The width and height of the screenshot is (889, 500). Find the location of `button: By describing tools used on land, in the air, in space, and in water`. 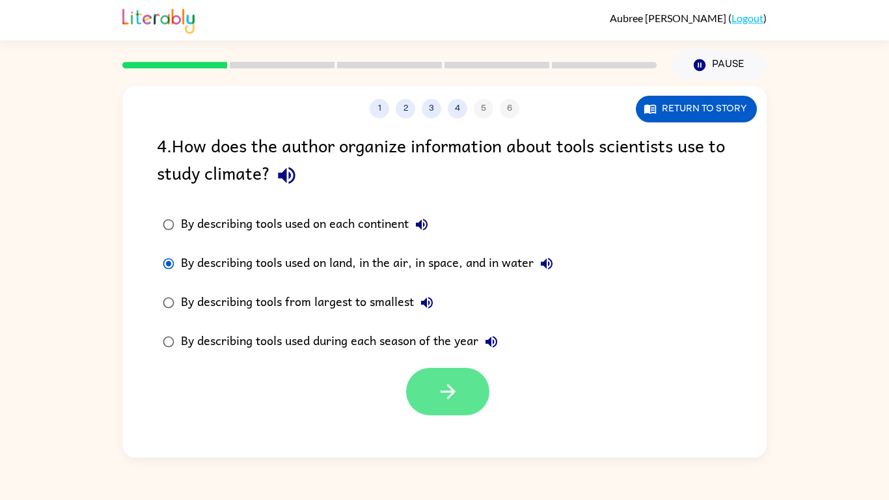

button: By describing tools used on land, in the air, in space, and in water is located at coordinates (546, 263).